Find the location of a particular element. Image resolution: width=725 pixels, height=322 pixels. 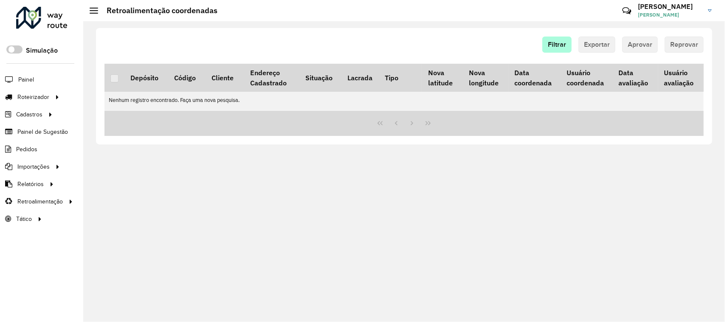

span: Tático is located at coordinates (24, 219).